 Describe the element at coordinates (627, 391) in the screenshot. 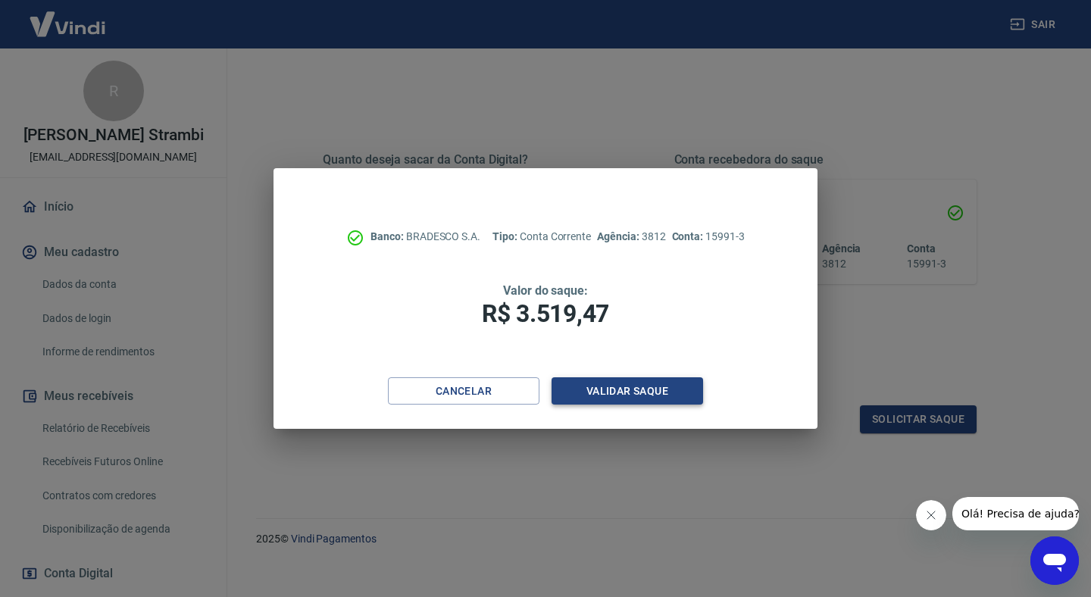

I see `button: Validar saque` at that location.